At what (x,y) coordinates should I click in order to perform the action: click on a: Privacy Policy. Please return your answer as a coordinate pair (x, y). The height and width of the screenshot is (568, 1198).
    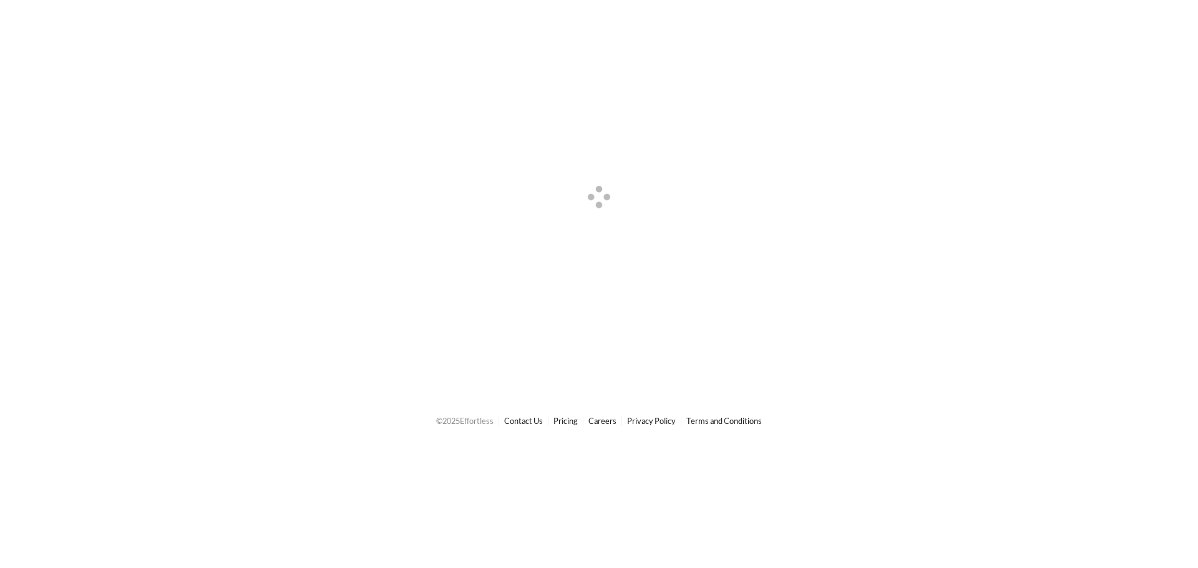
    Looking at the image, I should click on (651, 421).